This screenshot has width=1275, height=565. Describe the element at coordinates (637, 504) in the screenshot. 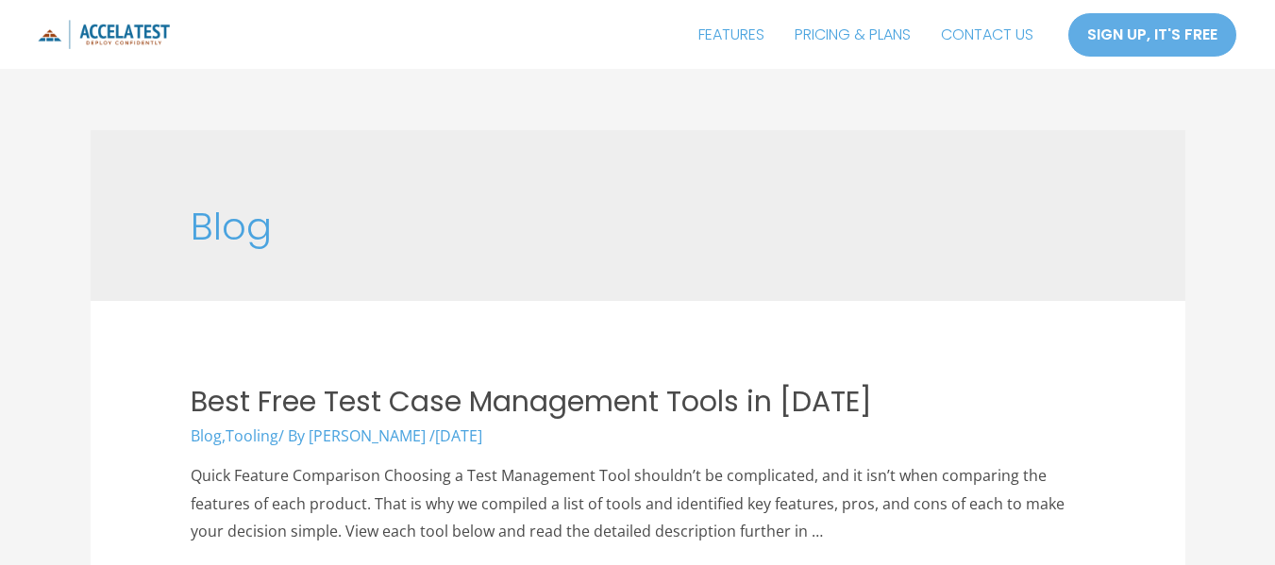

I see `p: Quick Feature Comparison Choosing a Test Management Tool shouldn’t be complicated, and it isn’t w...` at that location.